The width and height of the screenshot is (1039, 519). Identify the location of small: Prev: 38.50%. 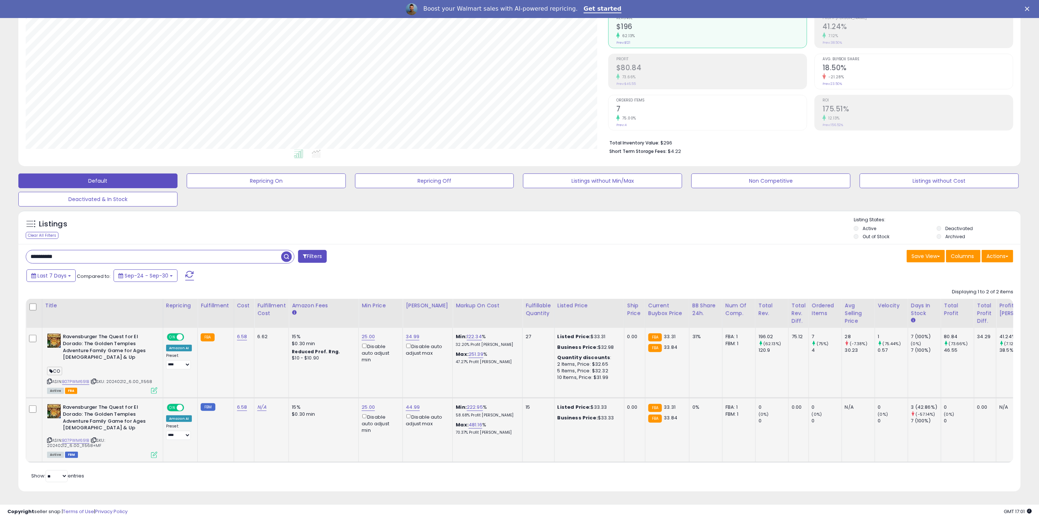
(832, 43).